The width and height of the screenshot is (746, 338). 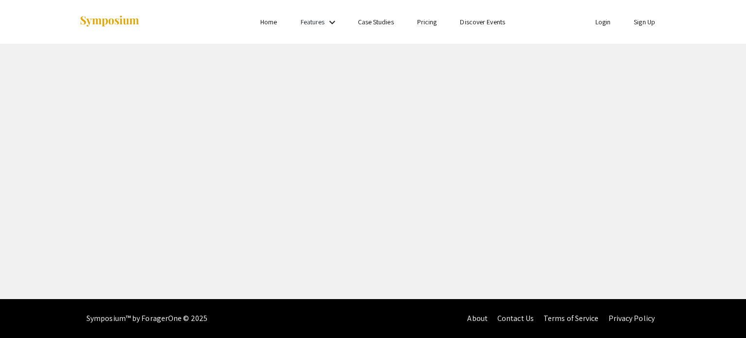 I want to click on mat-icon: Expand Features list, so click(x=332, y=22).